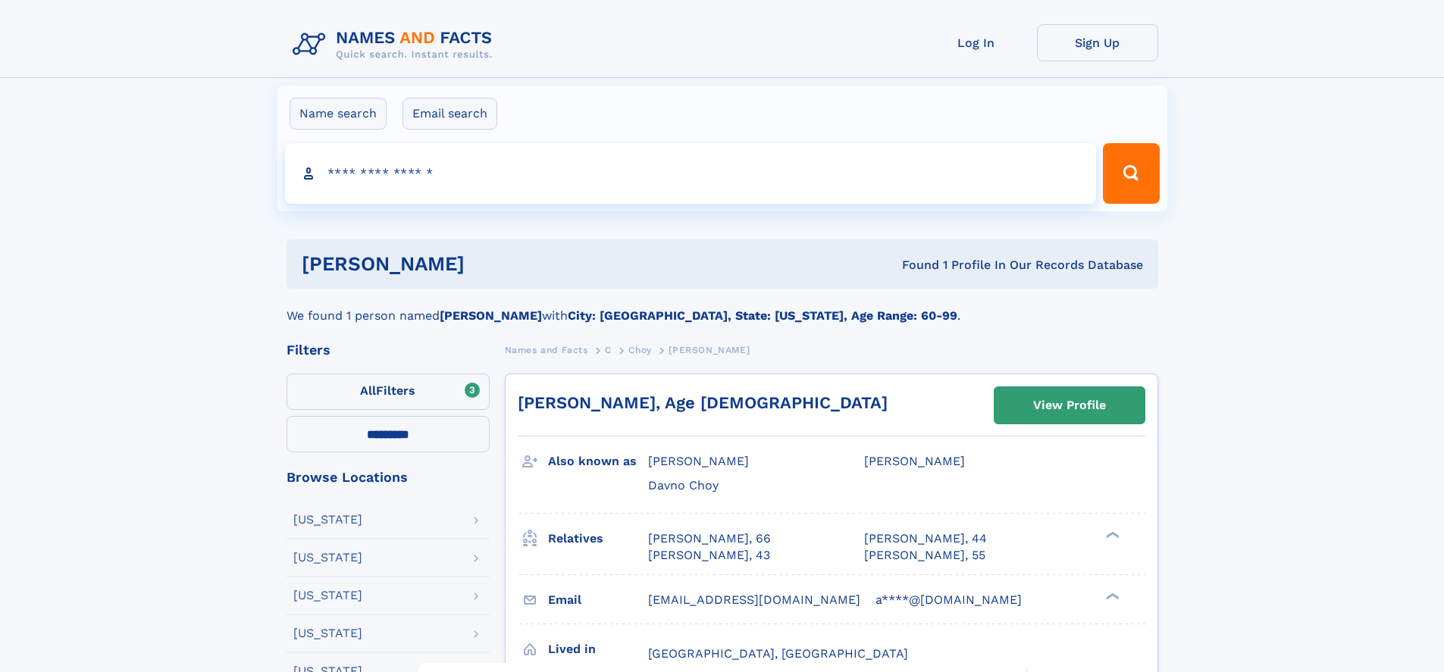 Image resolution: width=1444 pixels, height=672 pixels. Describe the element at coordinates (449, 114) in the screenshot. I see `label: Email search` at that location.